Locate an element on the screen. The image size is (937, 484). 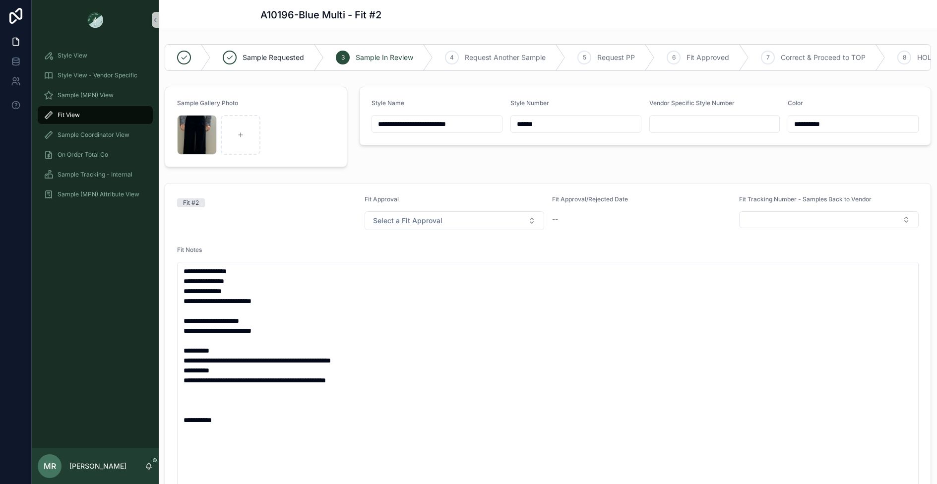
div: Fit #2 is located at coordinates (191, 203).